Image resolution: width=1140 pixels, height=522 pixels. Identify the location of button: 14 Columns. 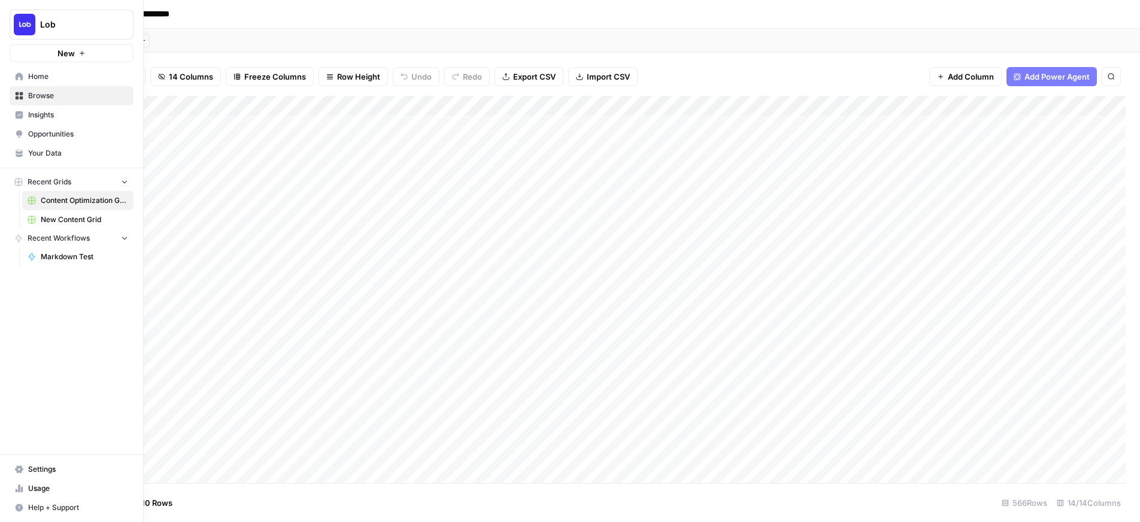
(186, 77).